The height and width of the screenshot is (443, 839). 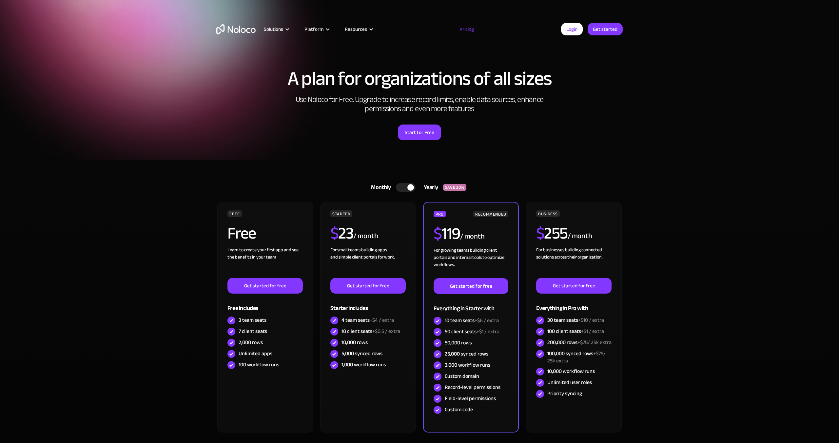 What do you see at coordinates (571, 371) in the screenshot?
I see `div: 10,000 workflow runs` at bounding box center [571, 371].